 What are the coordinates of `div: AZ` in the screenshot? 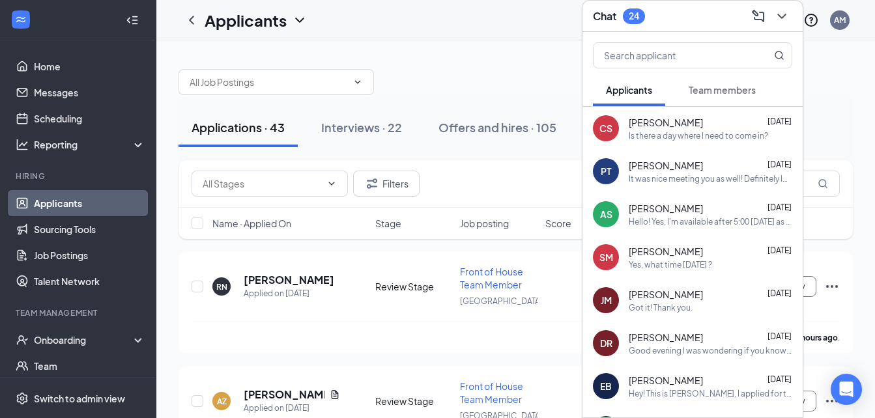 It's located at (221, 401).